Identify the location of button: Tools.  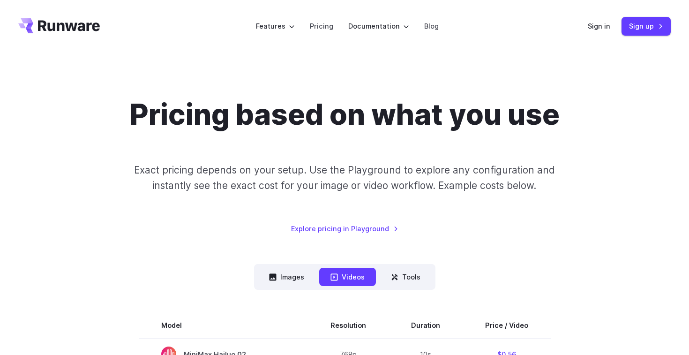
(406, 277).